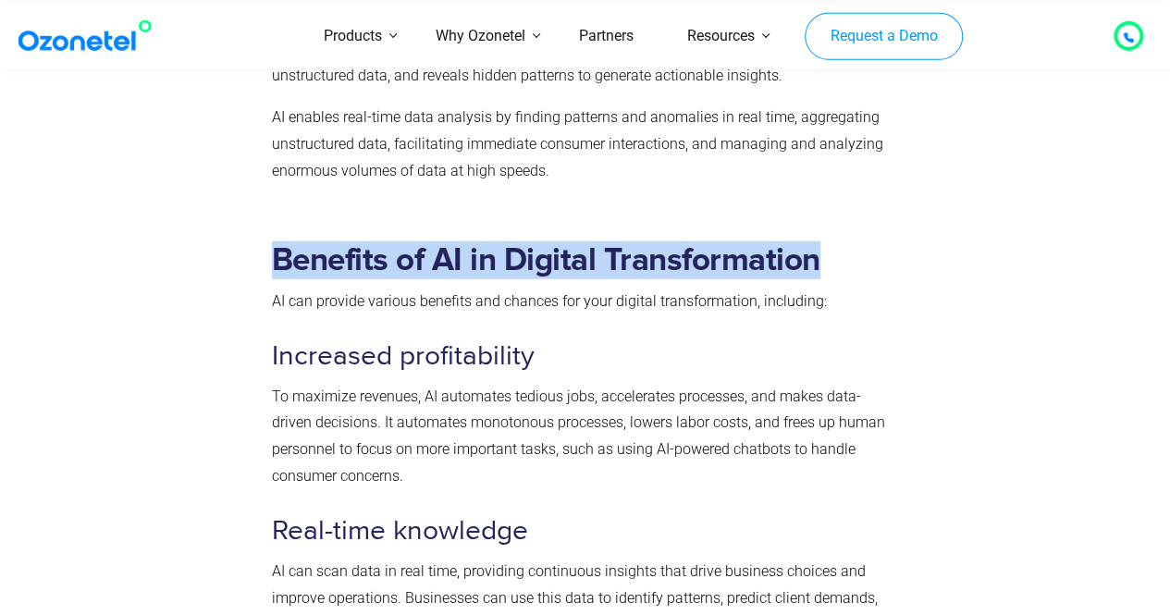 The width and height of the screenshot is (1170, 615). Describe the element at coordinates (480, 36) in the screenshot. I see `a: Why Ozonetel` at that location.